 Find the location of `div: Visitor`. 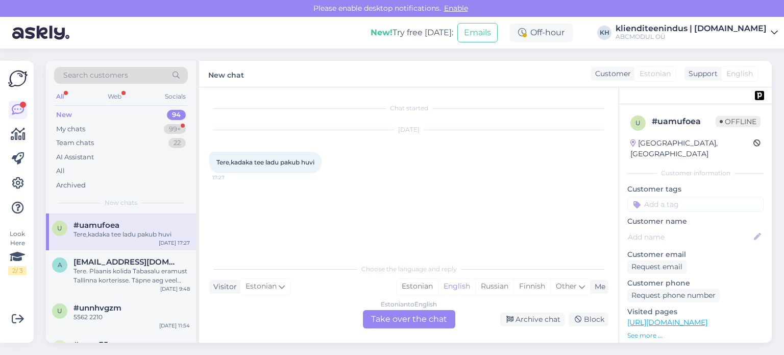

div: Visitor is located at coordinates (223, 286).